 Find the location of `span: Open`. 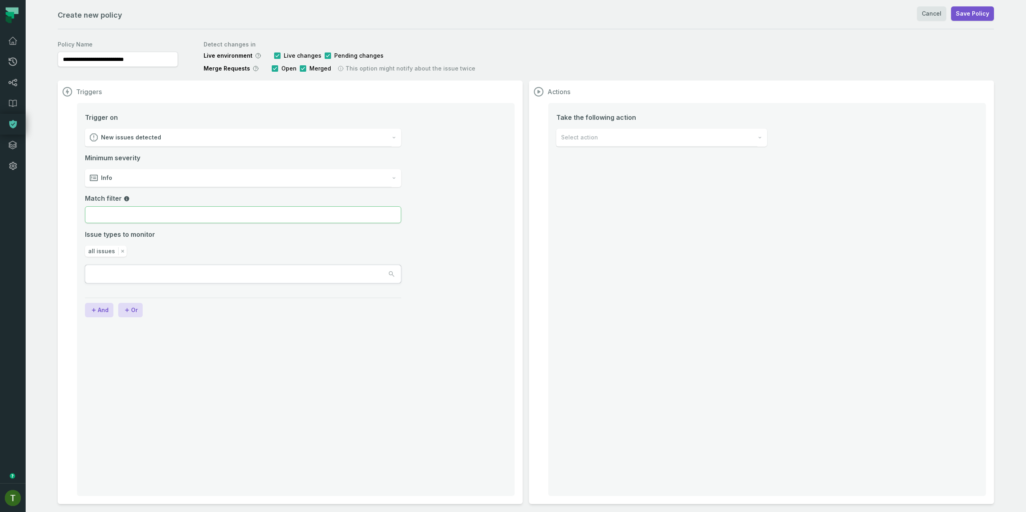

span: Open is located at coordinates (289, 69).